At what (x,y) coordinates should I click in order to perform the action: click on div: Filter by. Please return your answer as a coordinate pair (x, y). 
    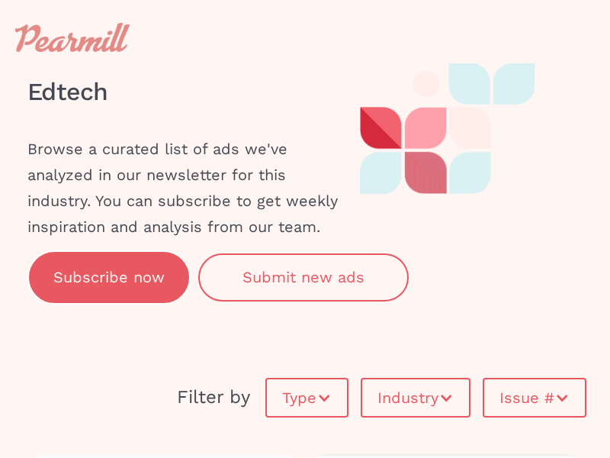
    Looking at the image, I should click on (139, 397).